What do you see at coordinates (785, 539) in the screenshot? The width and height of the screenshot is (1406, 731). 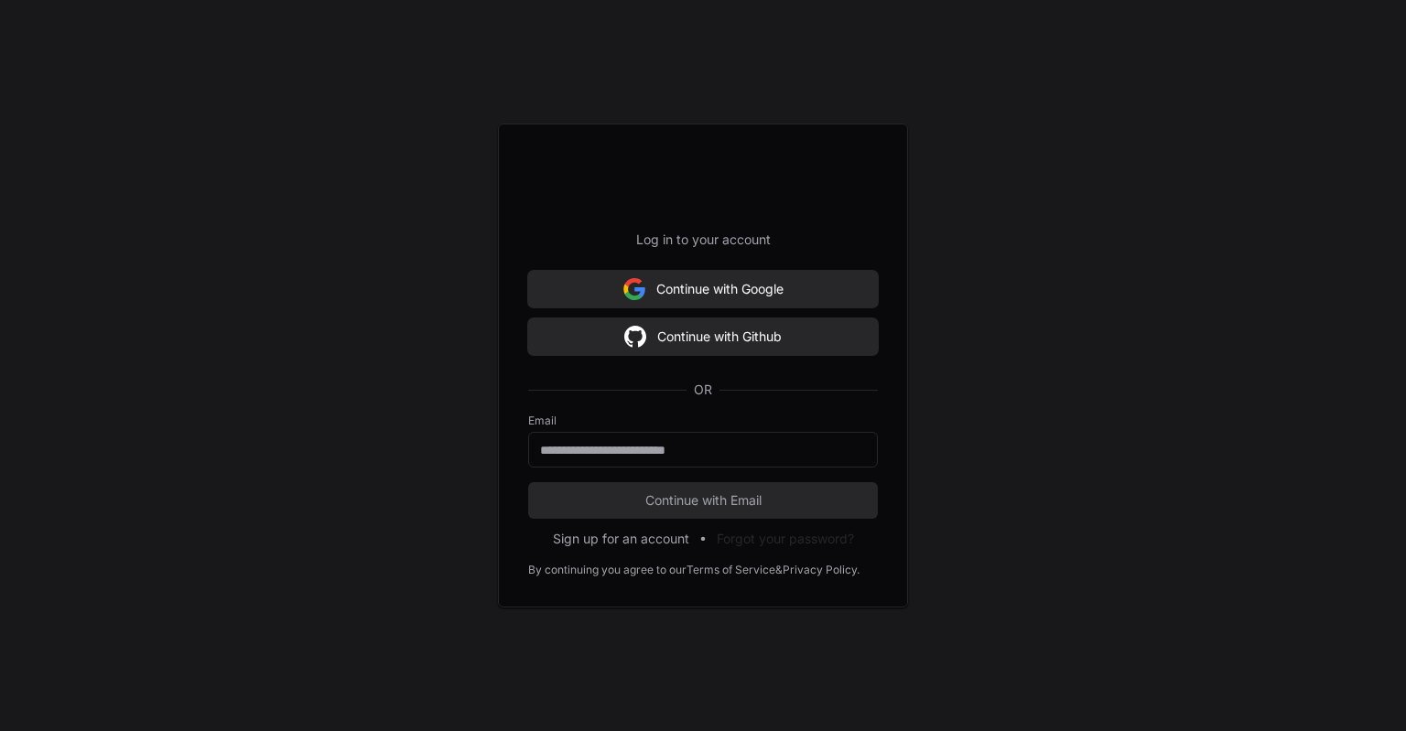 I see `button: Forgot your password?` at bounding box center [785, 539].